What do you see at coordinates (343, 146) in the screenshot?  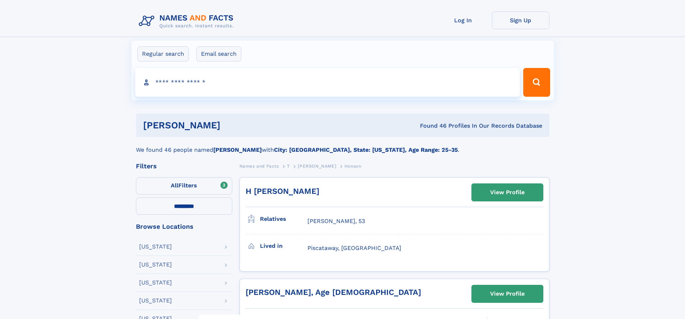 I see `div: We found 46 people named with .` at bounding box center [343, 146].